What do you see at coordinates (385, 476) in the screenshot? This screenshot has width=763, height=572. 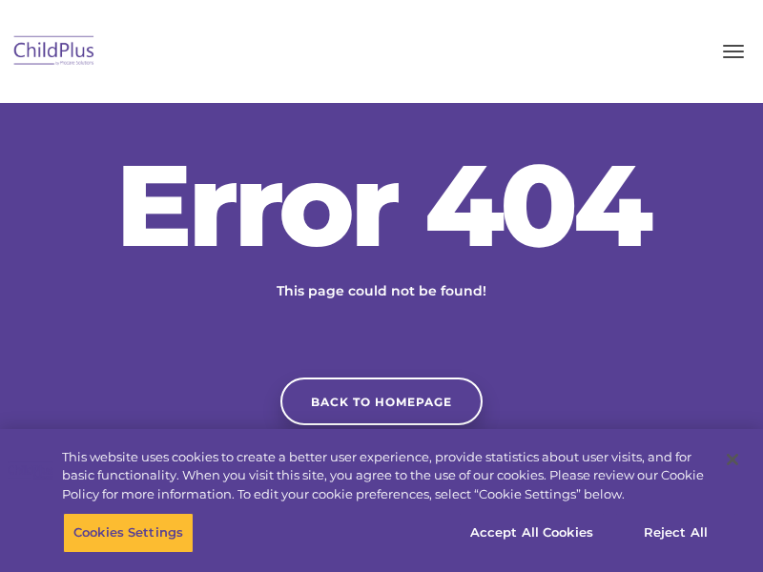 I see `div: This website uses cookies to create a better user experience, provide statistics about user visit...` at bounding box center [385, 476].